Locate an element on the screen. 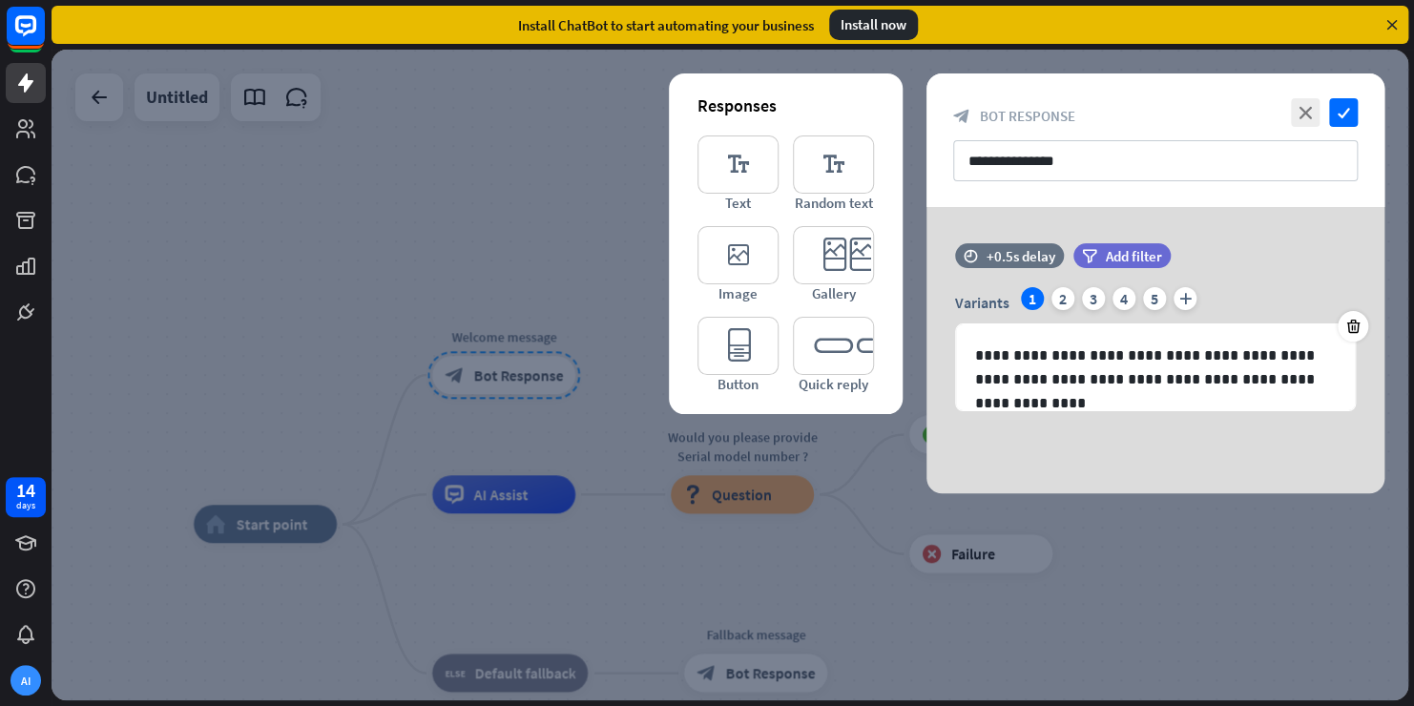 The width and height of the screenshot is (1414, 706). div: AI is located at coordinates (26, 680).